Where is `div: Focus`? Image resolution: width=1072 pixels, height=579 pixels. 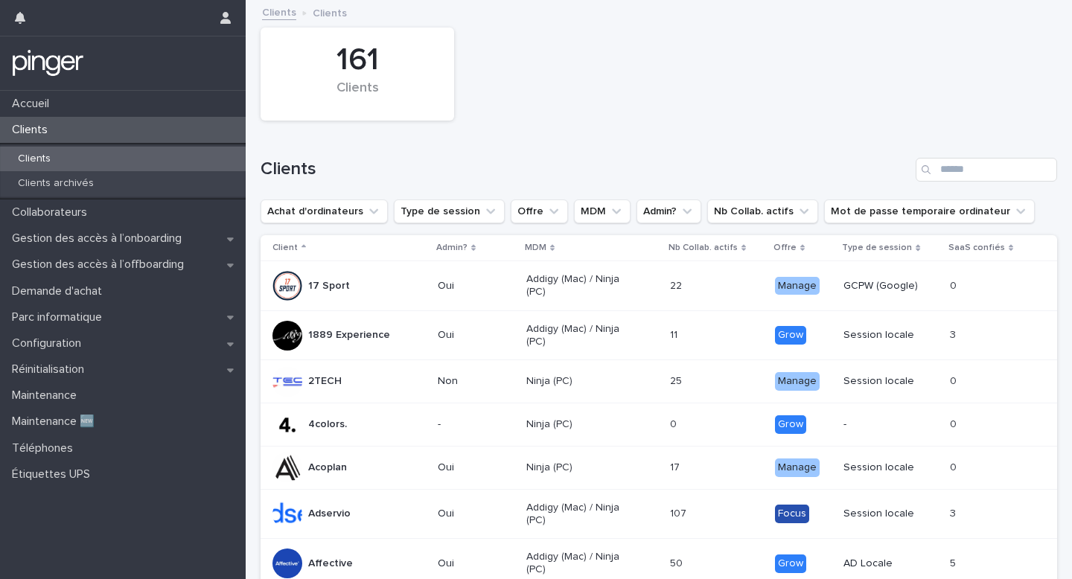
div: Focus is located at coordinates (792, 514).